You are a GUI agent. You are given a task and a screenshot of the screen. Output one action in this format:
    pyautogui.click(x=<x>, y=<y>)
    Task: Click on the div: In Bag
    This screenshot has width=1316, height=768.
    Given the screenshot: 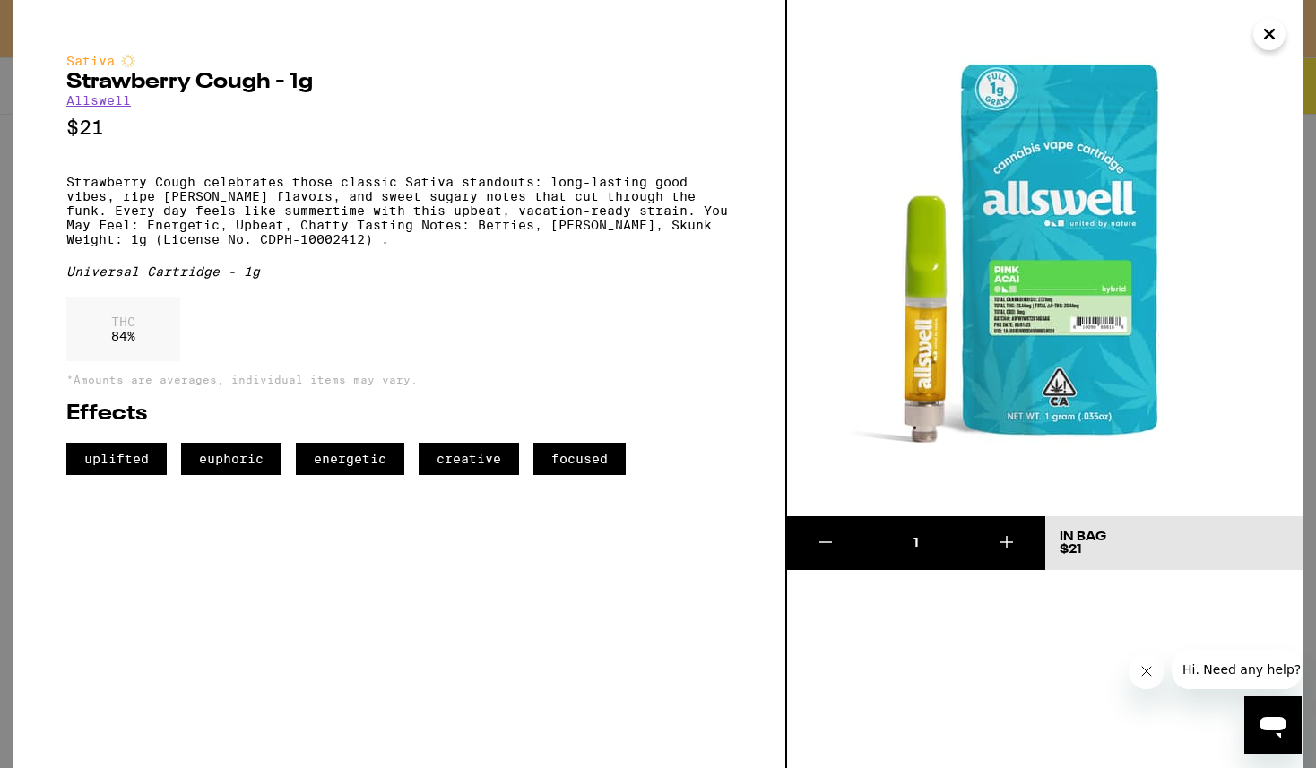 What is the action you would take?
    pyautogui.click(x=1083, y=537)
    